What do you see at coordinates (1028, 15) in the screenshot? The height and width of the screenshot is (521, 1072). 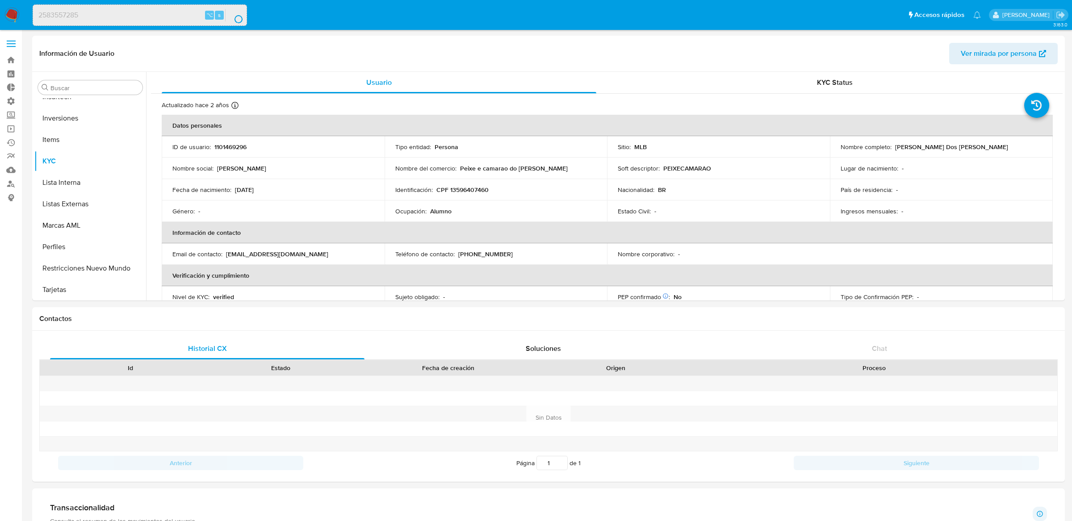 I see `p: eric.malcangi@mercadolibre.com` at bounding box center [1028, 15].